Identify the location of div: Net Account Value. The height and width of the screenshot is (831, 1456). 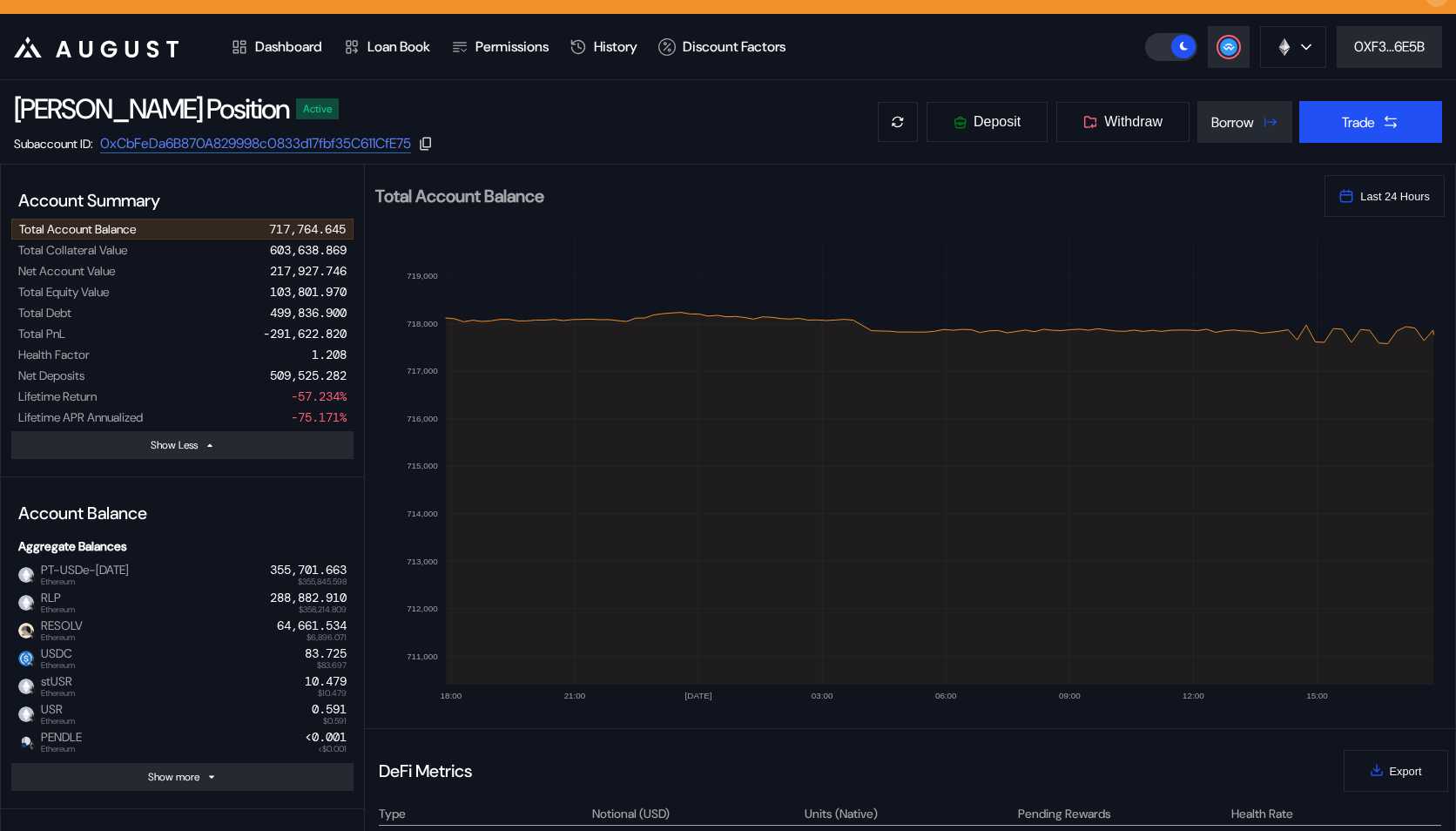
(66, 271).